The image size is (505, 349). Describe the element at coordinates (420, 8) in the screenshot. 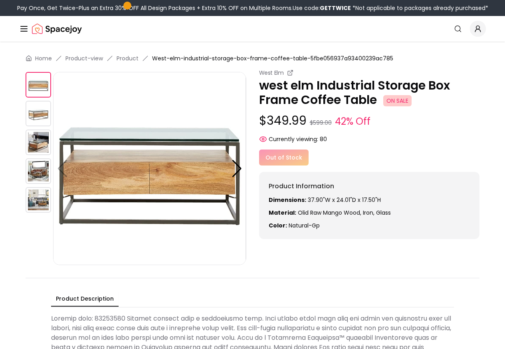

I see `span: *Not applicable to packages already purchased*` at that location.